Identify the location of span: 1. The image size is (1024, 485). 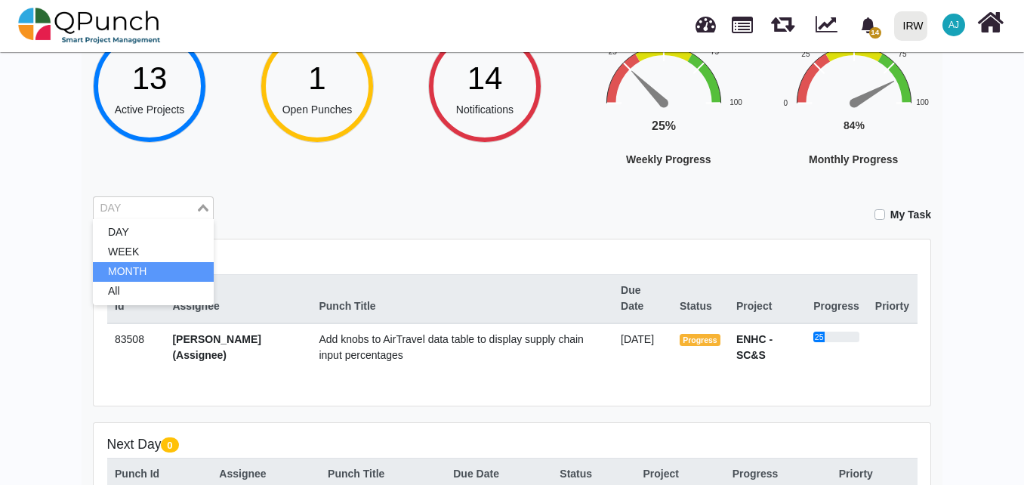
(316, 78).